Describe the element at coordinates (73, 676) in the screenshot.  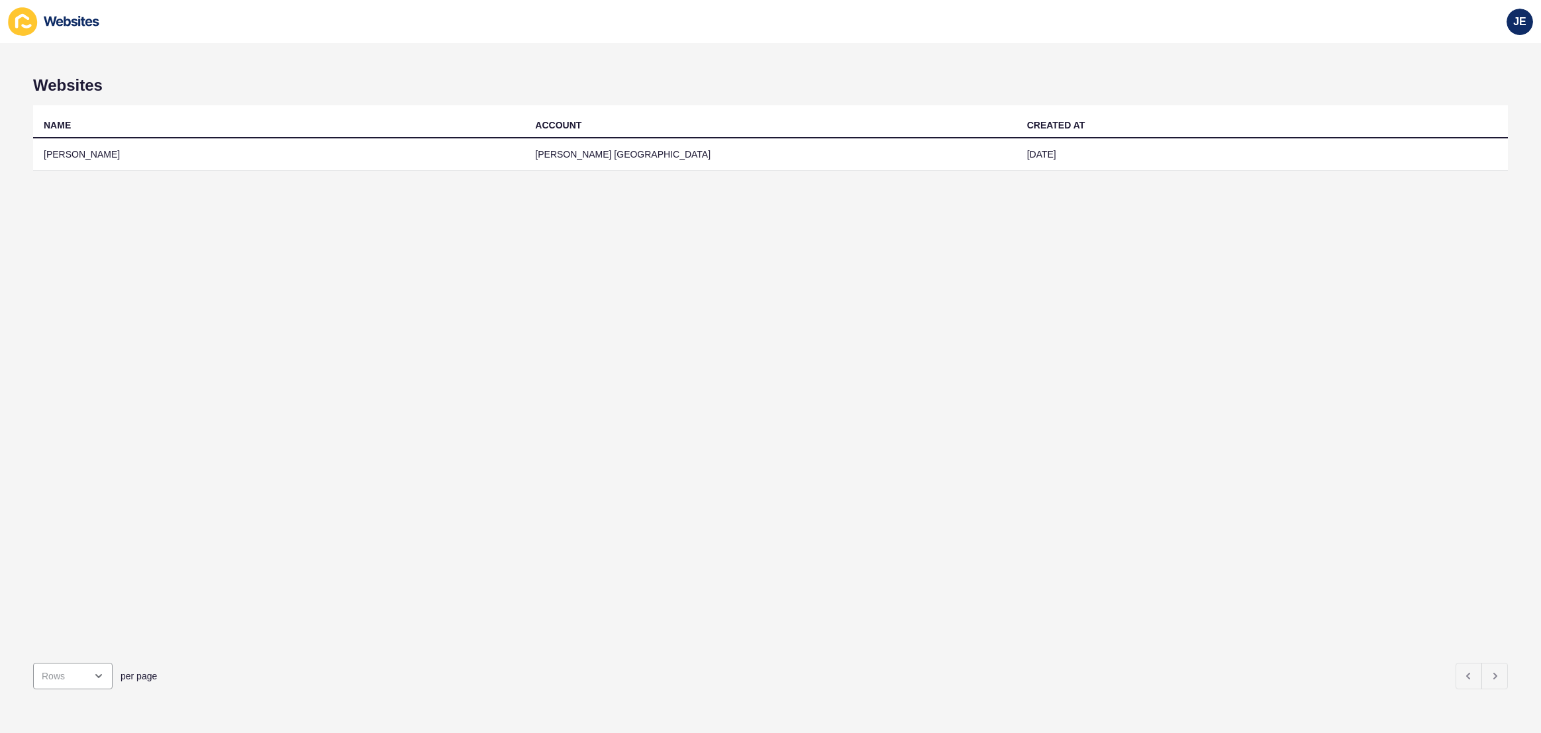
I see `div: open menu` at that location.